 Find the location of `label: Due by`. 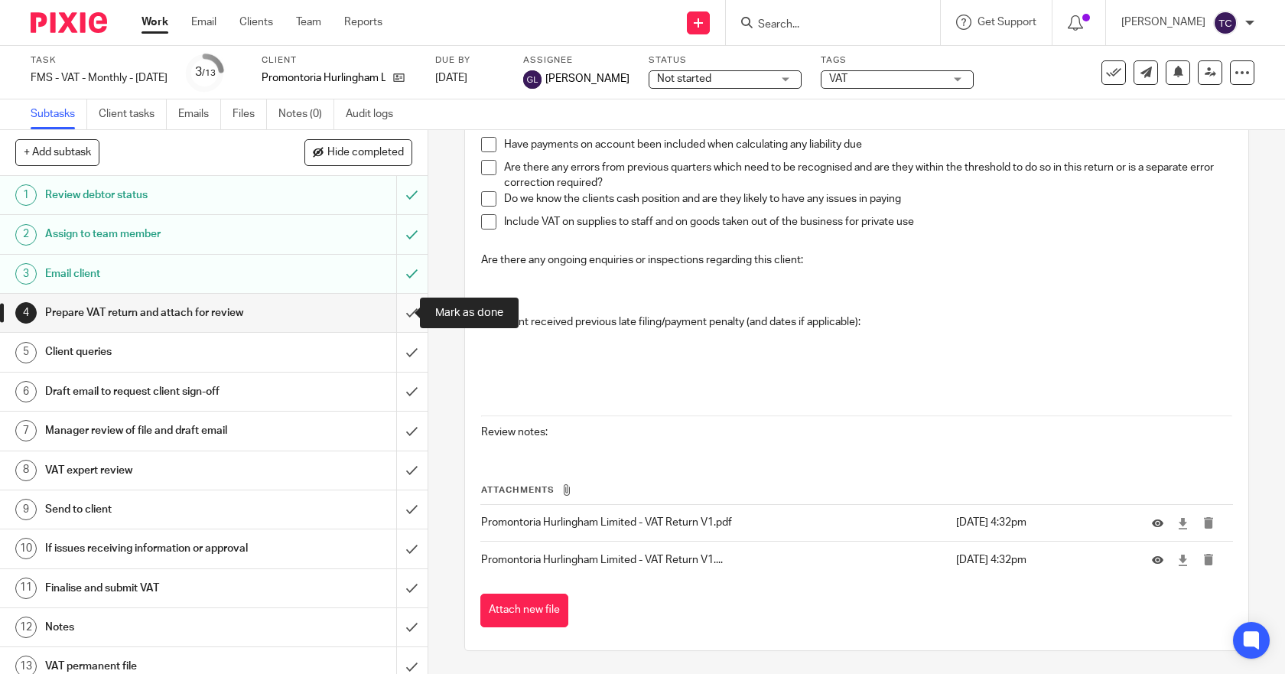

label: Due by is located at coordinates (470, 60).